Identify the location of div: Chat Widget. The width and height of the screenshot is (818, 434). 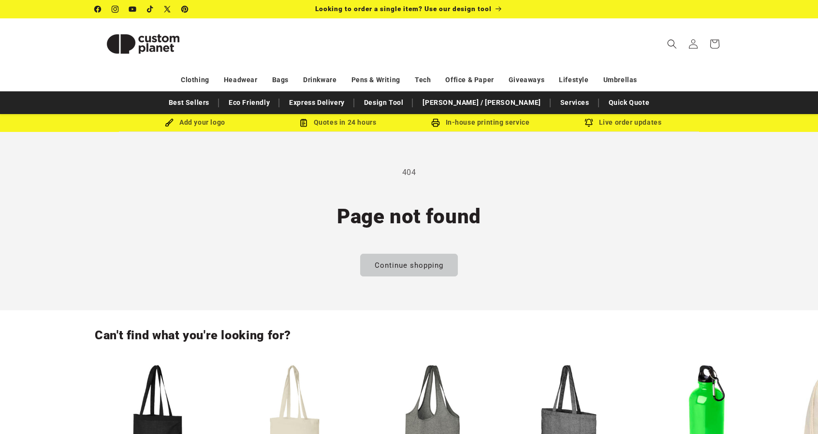
(794, 411).